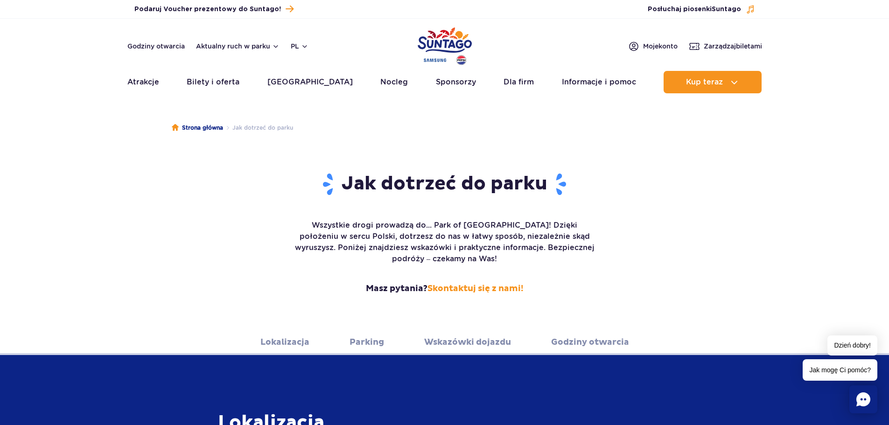 The height and width of the screenshot is (425, 889). I want to click on button: pl, so click(300, 46).